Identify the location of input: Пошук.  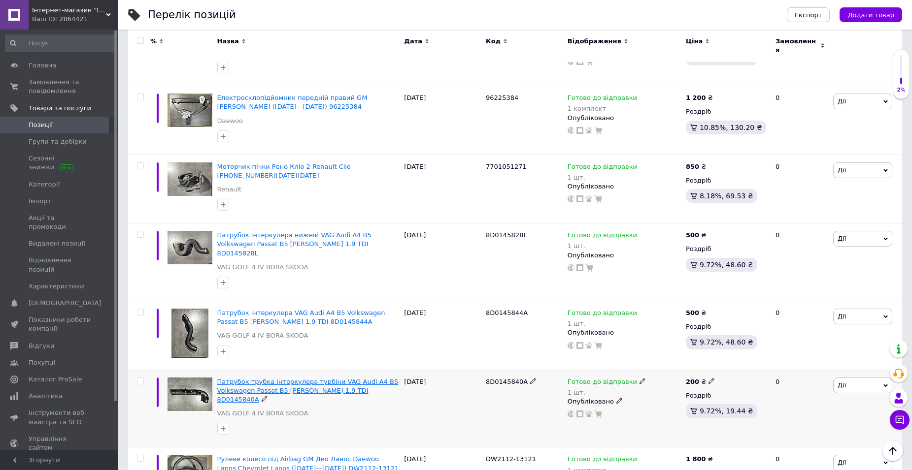
(61, 43).